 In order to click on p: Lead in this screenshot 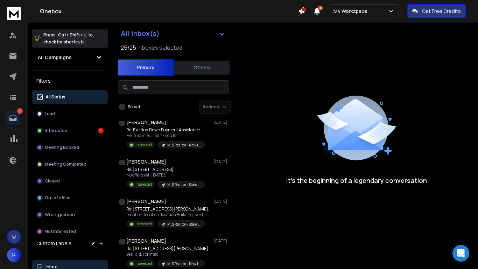, I will do `click(50, 114)`.